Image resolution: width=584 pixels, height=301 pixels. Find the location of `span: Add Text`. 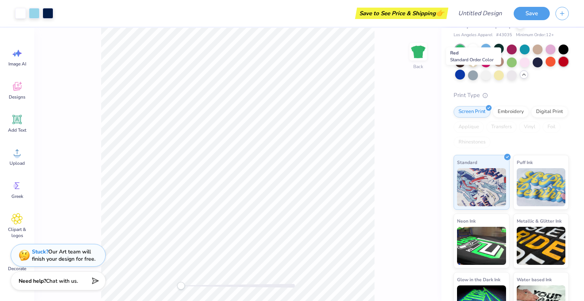

span: Add Text is located at coordinates (17, 130).